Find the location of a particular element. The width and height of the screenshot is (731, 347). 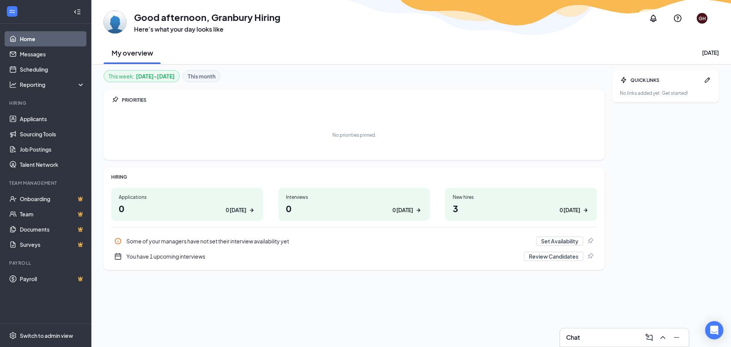

div: No links added yet. Get started! is located at coordinates (665, 93).